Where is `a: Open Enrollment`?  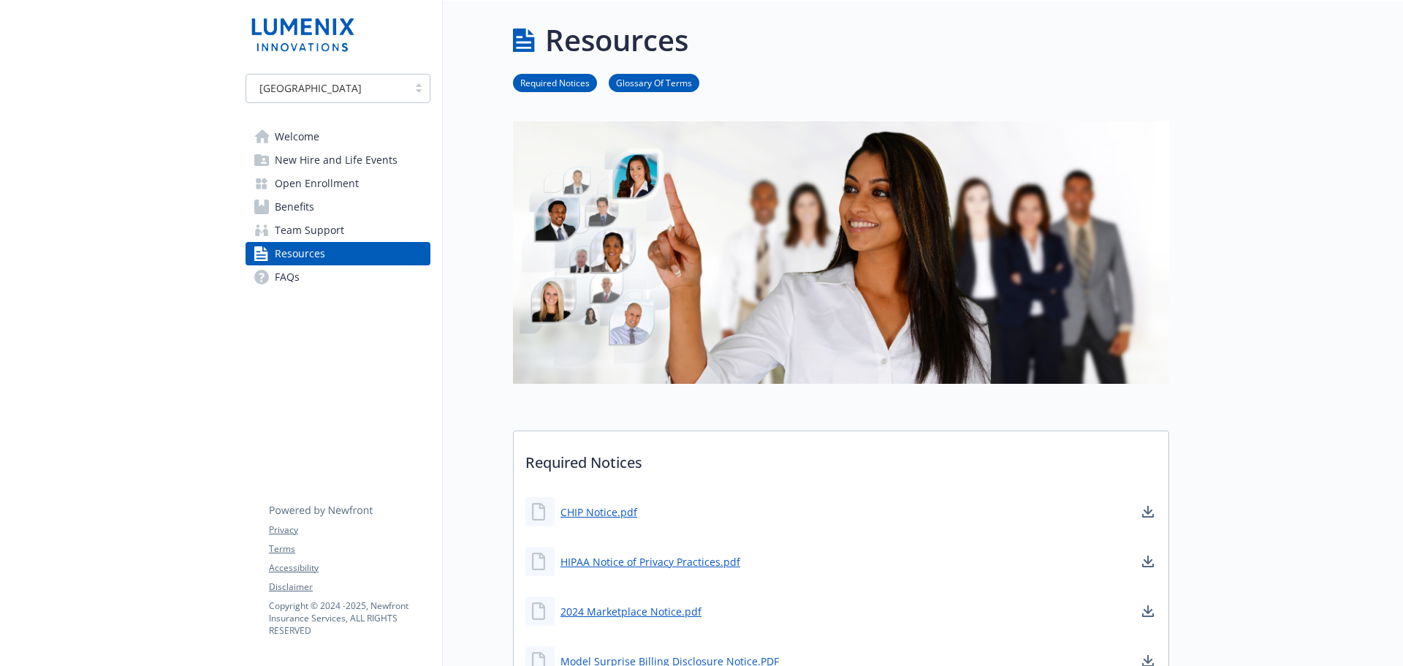 a: Open Enrollment is located at coordinates (338, 183).